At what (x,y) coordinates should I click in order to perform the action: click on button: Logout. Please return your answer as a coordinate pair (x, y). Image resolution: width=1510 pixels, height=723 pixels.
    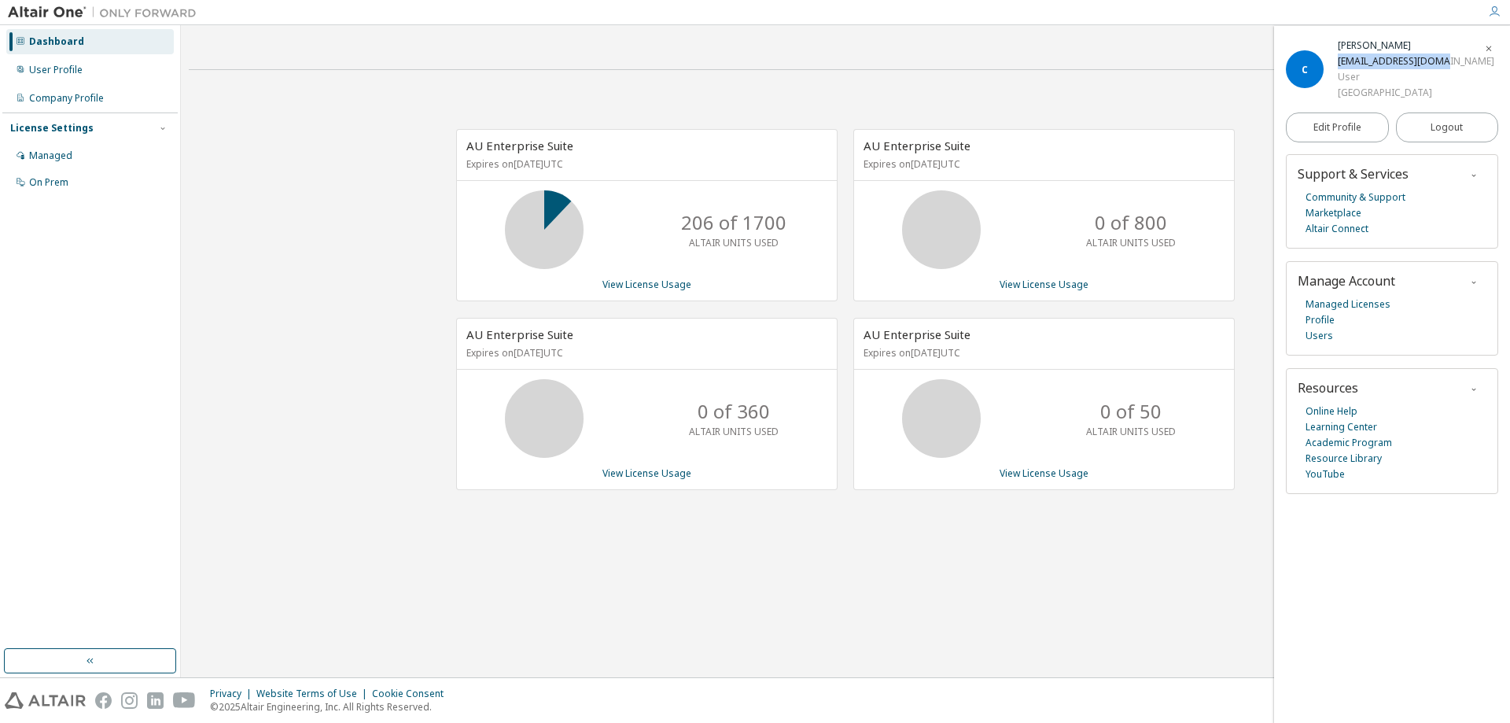
    Looking at the image, I should click on (1447, 127).